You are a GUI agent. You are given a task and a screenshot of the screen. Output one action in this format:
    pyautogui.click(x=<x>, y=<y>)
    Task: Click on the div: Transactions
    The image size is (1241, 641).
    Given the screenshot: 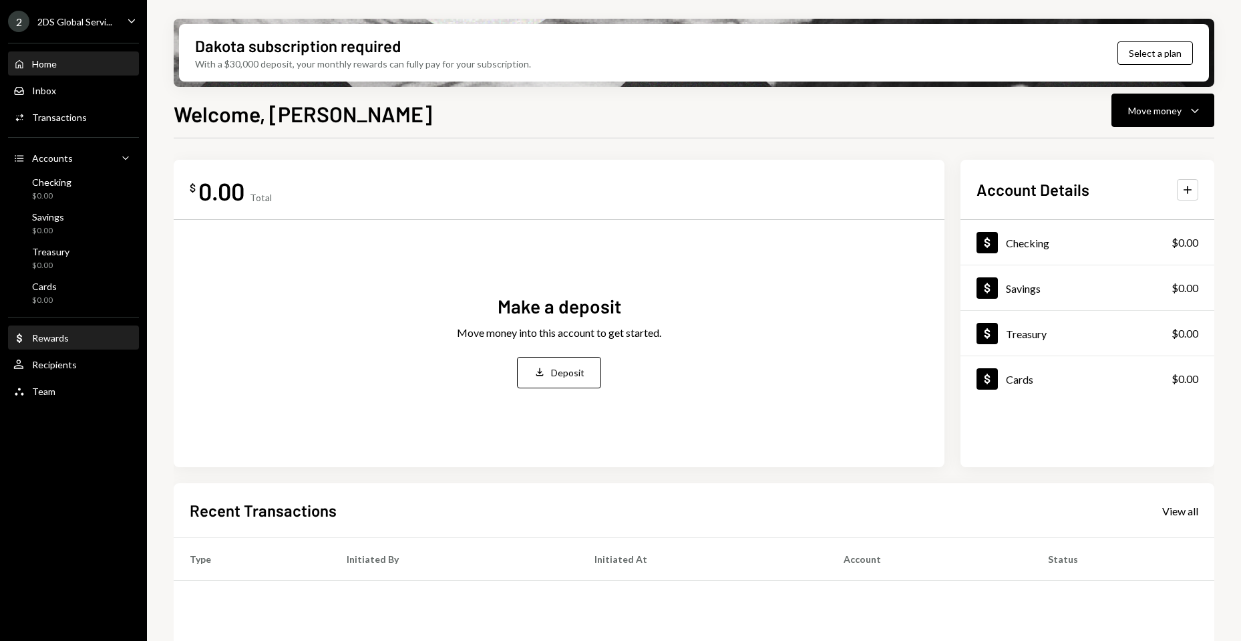 What is the action you would take?
    pyautogui.click(x=59, y=117)
    